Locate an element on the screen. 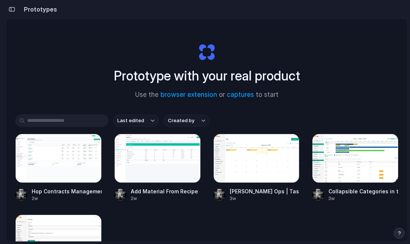  a: Add Material From RecipeAdd Material From Recipe2w is located at coordinates (158, 168).